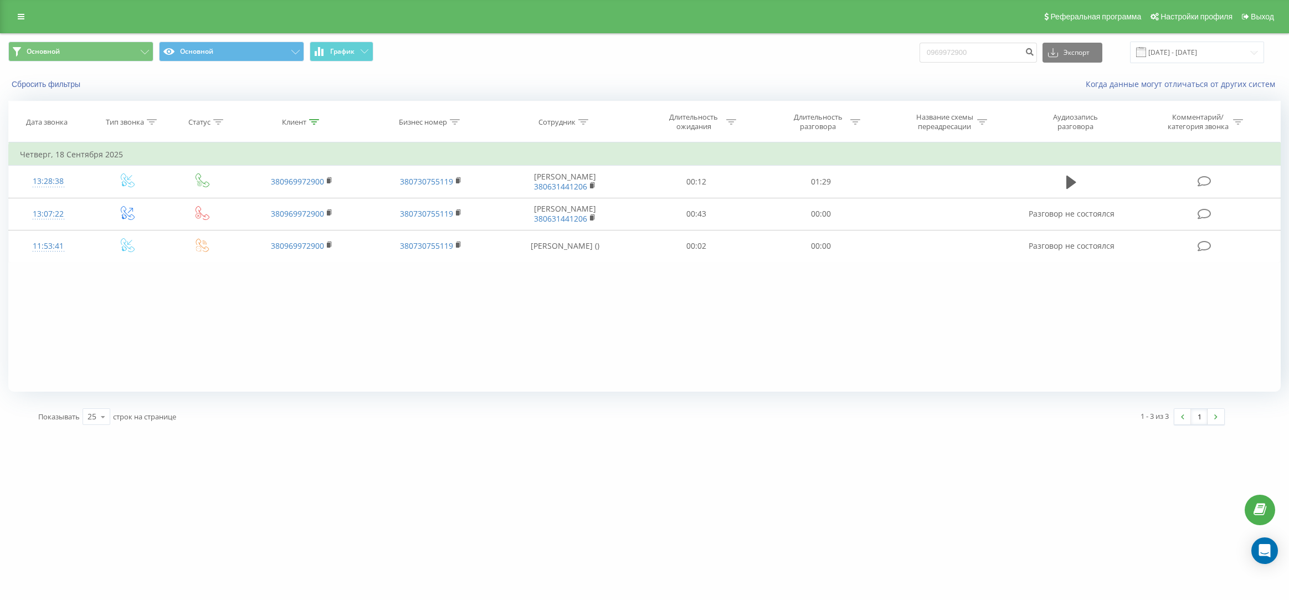  What do you see at coordinates (1154, 416) in the screenshot?
I see `div: 1 - 3 из 3` at bounding box center [1154, 416].